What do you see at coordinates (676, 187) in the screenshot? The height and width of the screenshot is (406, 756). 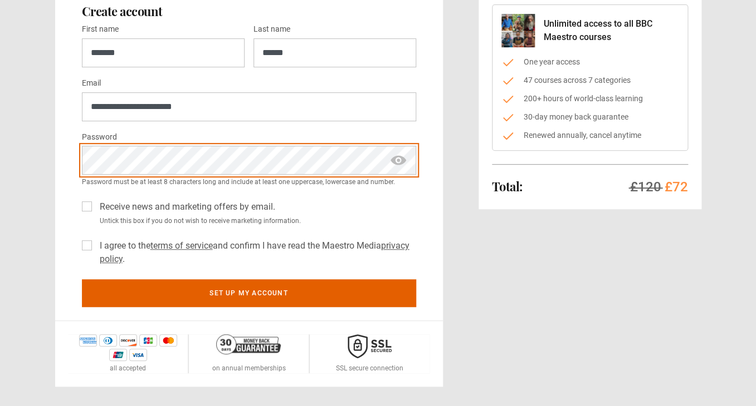 I see `span: £72` at bounding box center [676, 187].